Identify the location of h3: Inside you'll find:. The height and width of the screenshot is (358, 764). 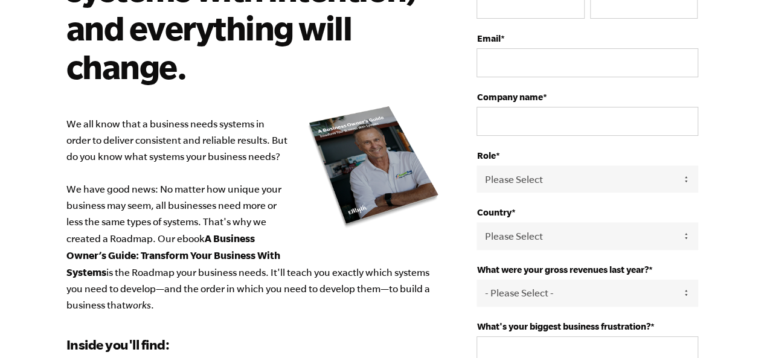
(254, 345).